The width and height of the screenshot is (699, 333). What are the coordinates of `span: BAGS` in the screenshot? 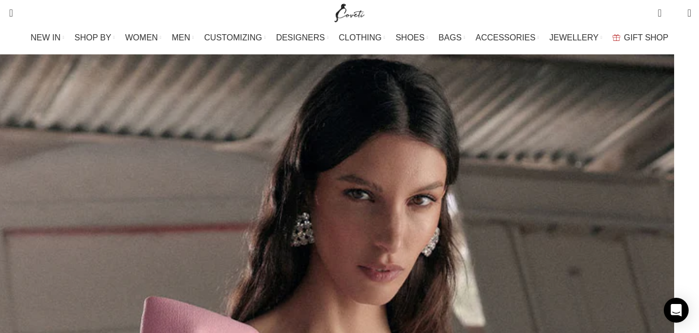 It's located at (450, 37).